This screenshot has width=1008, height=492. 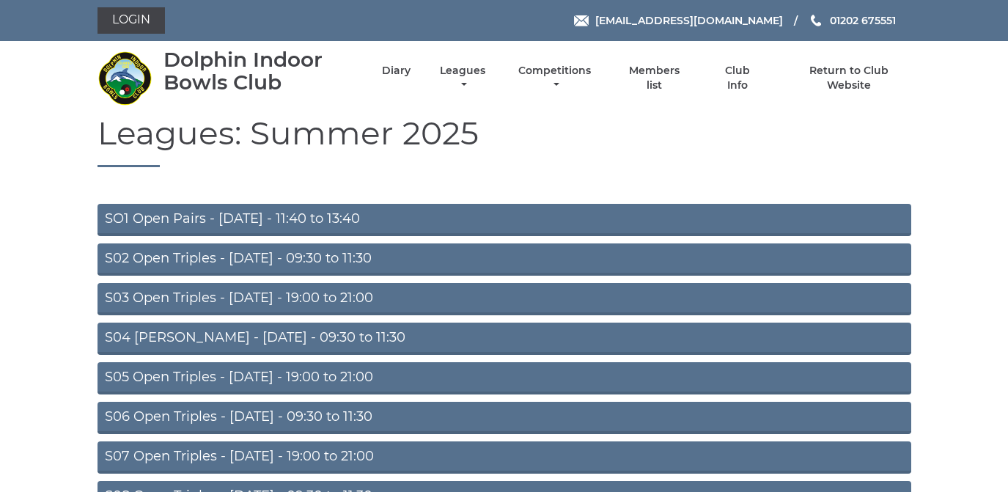 What do you see at coordinates (131, 21) in the screenshot?
I see `a: Login` at bounding box center [131, 21].